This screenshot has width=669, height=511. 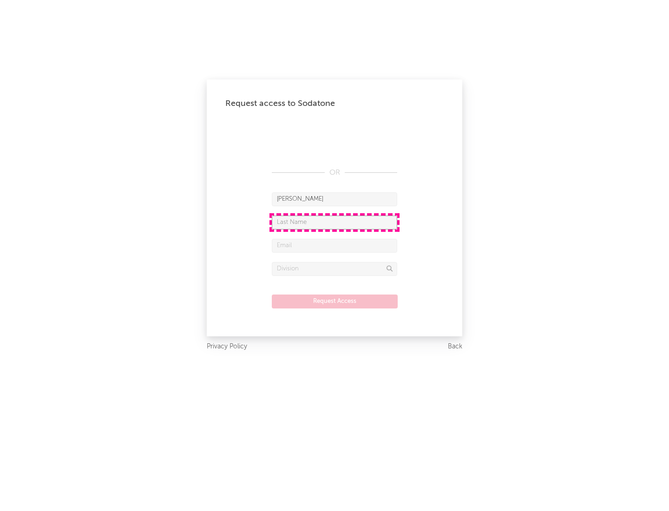 What do you see at coordinates (335, 269) in the screenshot?
I see `input: Division` at bounding box center [335, 269].